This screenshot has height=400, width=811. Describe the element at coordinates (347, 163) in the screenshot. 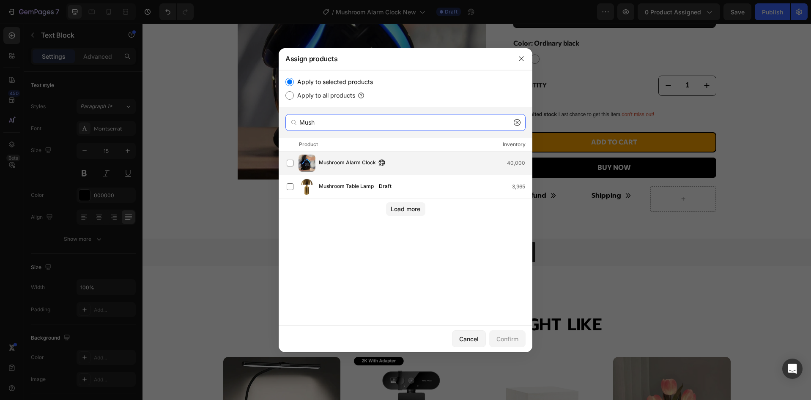

I see `span: Mushroom Alarm Clock` at that location.